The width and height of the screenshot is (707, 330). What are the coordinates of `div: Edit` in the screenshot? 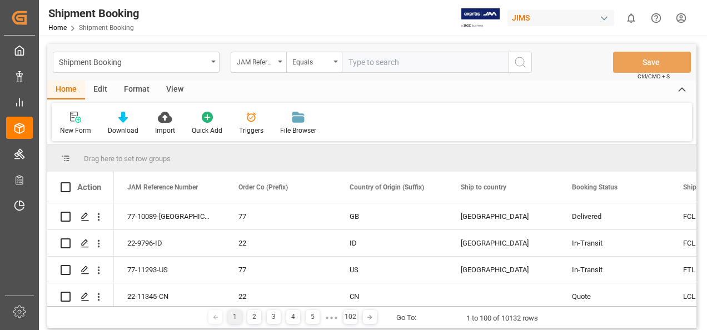 It's located at (100, 90).